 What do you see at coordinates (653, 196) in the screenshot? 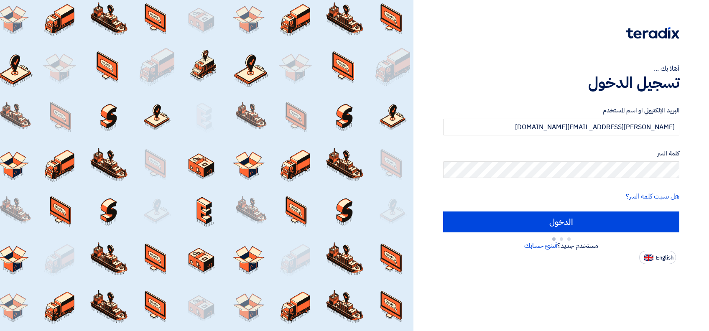
I see `a: هل نسيت كلمة السر؟` at bounding box center [653, 196].